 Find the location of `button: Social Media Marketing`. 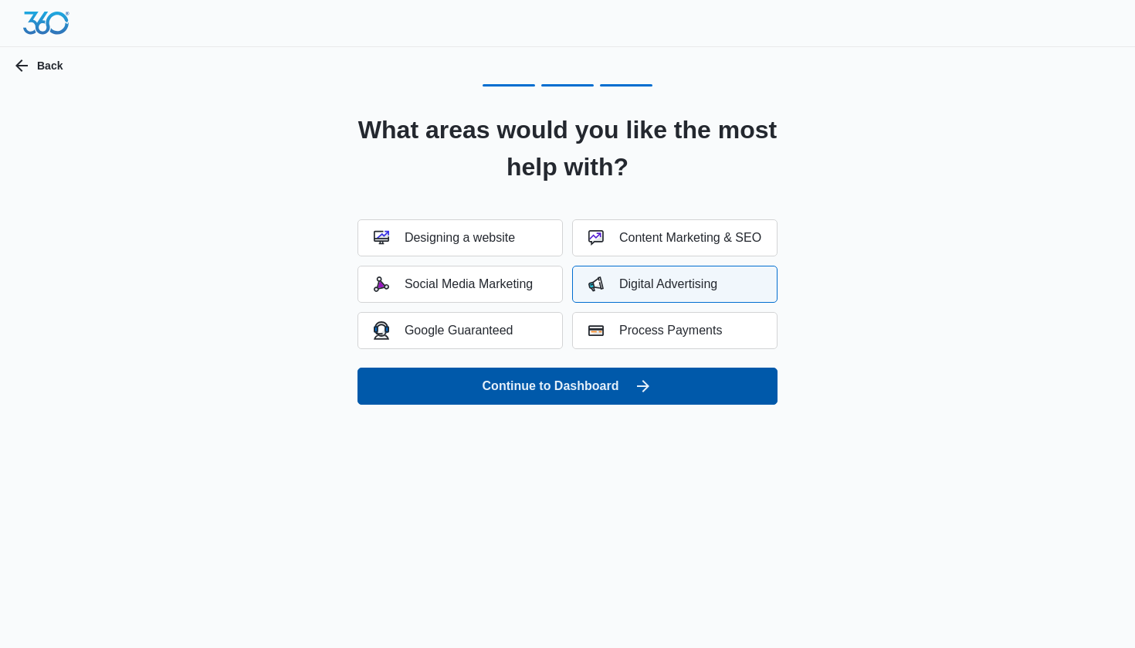

button: Social Media Marketing is located at coordinates (460, 284).